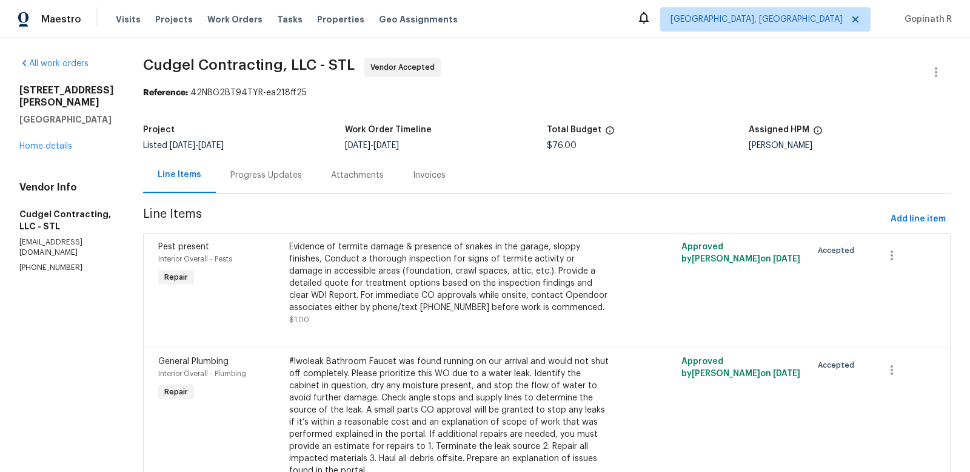 Image resolution: width=970 pixels, height=472 pixels. What do you see at coordinates (547, 93) in the screenshot?
I see `div: 42NBG2BT94TYR-ea218ff25` at bounding box center [547, 93].